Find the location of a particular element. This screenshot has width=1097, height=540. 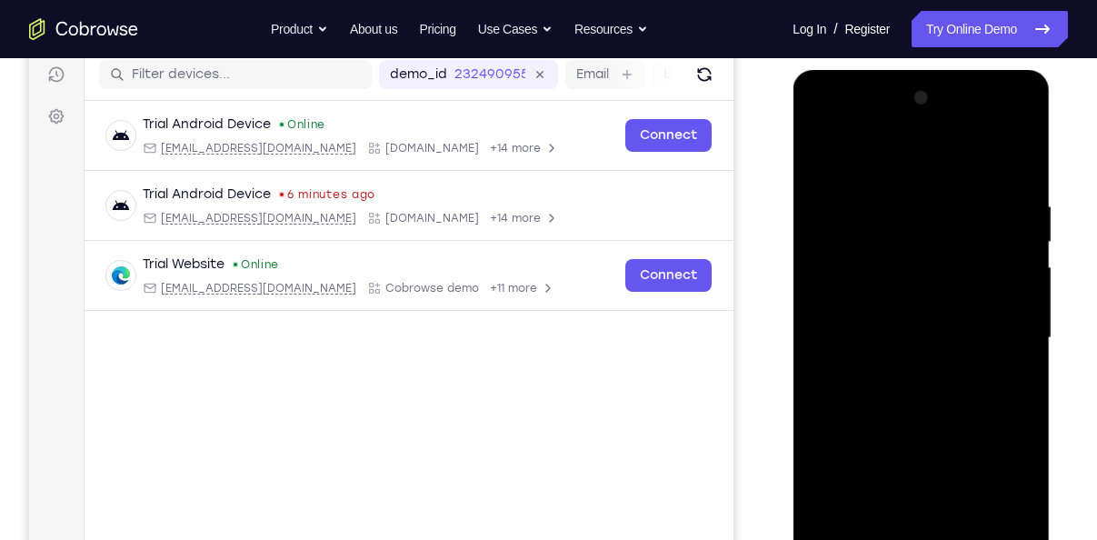

label: demo_id is located at coordinates (389, 69).